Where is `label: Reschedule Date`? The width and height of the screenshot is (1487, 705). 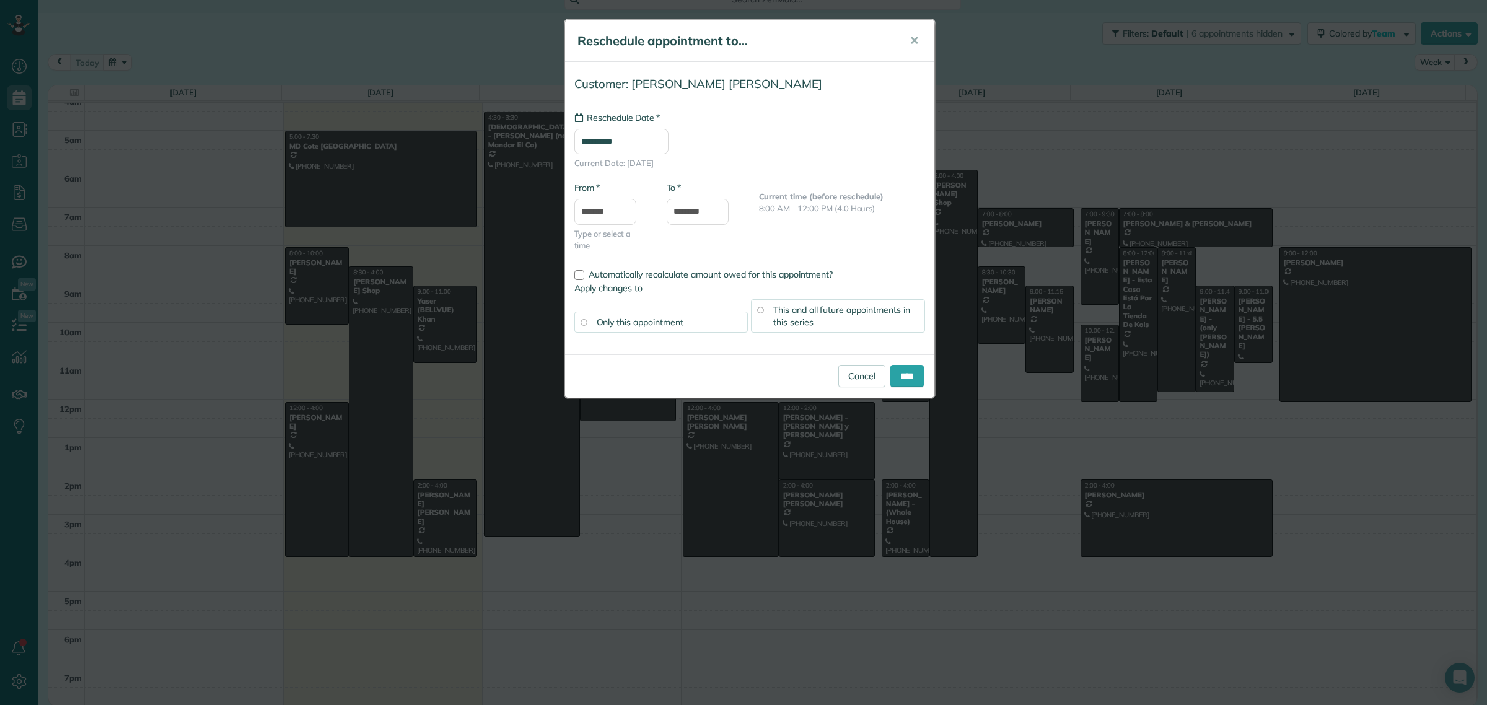 label: Reschedule Date is located at coordinates (617, 118).